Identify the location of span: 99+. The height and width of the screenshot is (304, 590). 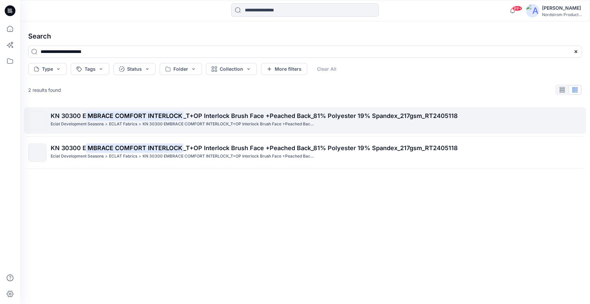
(517, 8).